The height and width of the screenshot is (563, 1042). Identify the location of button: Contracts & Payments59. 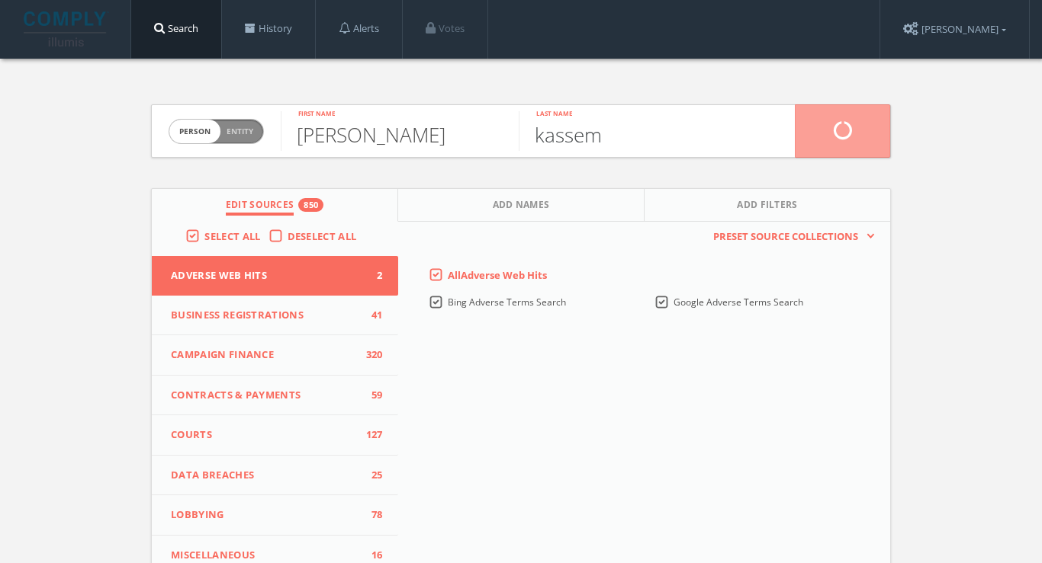
(274, 396).